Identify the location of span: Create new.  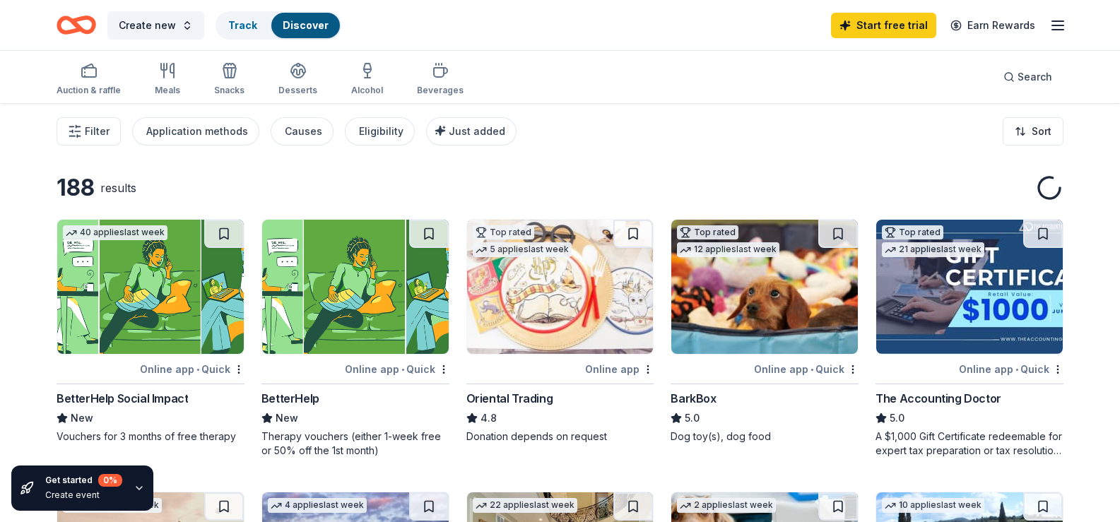
(147, 25).